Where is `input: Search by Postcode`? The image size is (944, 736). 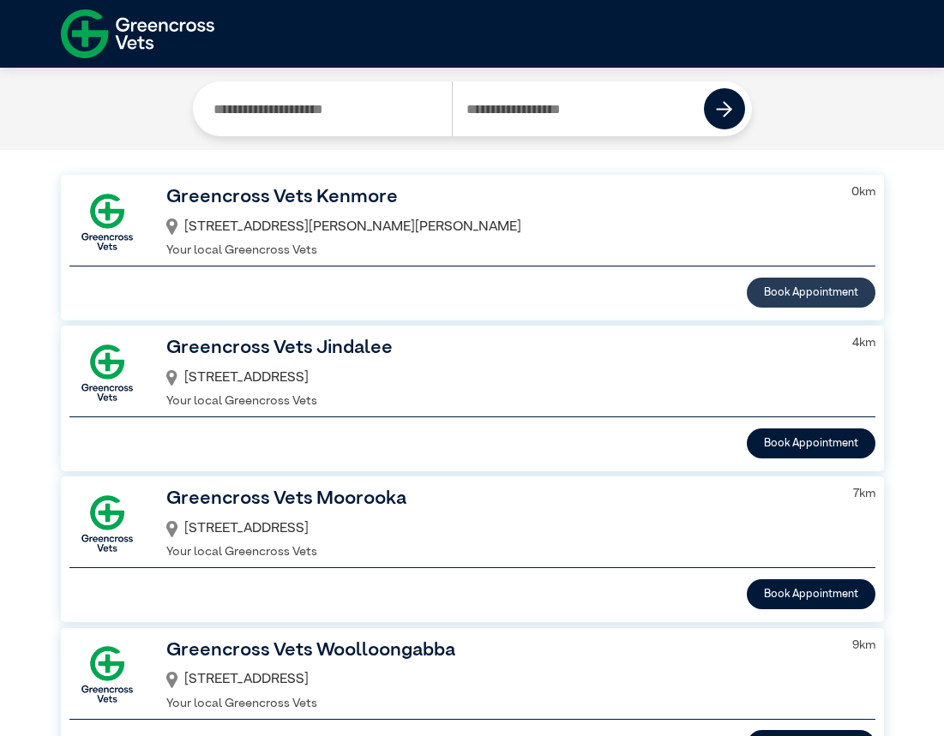
input: Search by Postcode is located at coordinates (578, 109).